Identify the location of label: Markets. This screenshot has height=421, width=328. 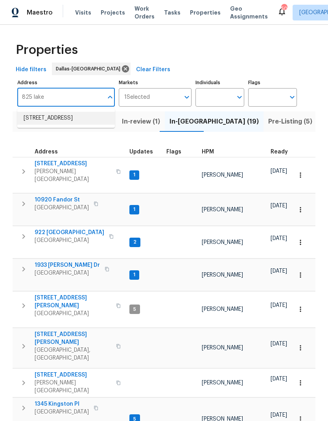
(155, 83).